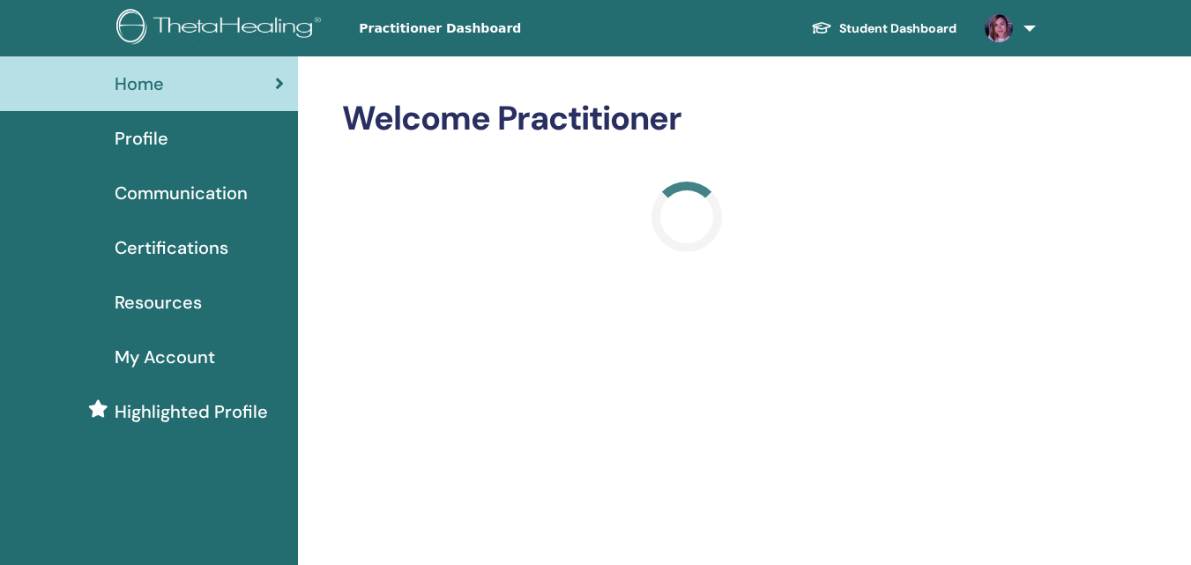 The image size is (1191, 565). What do you see at coordinates (171, 248) in the screenshot?
I see `span: Certifications` at bounding box center [171, 248].